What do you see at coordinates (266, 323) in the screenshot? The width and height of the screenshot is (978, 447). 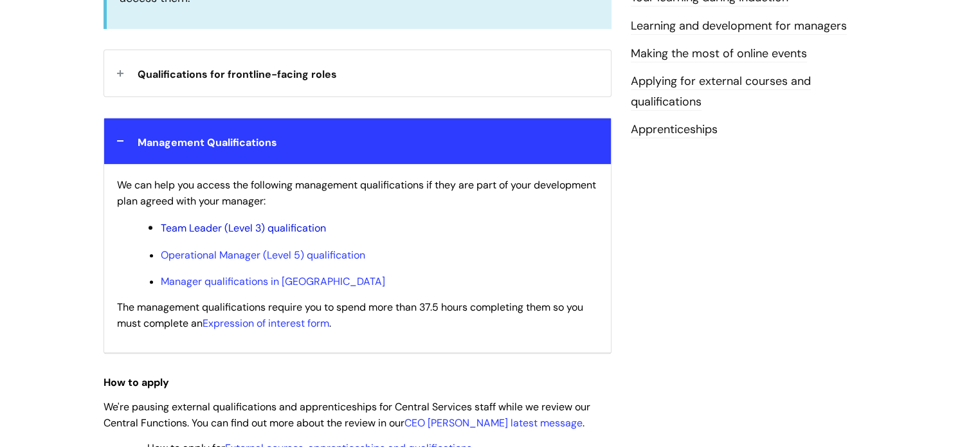 I see `a: Expression of interest form` at bounding box center [266, 323].